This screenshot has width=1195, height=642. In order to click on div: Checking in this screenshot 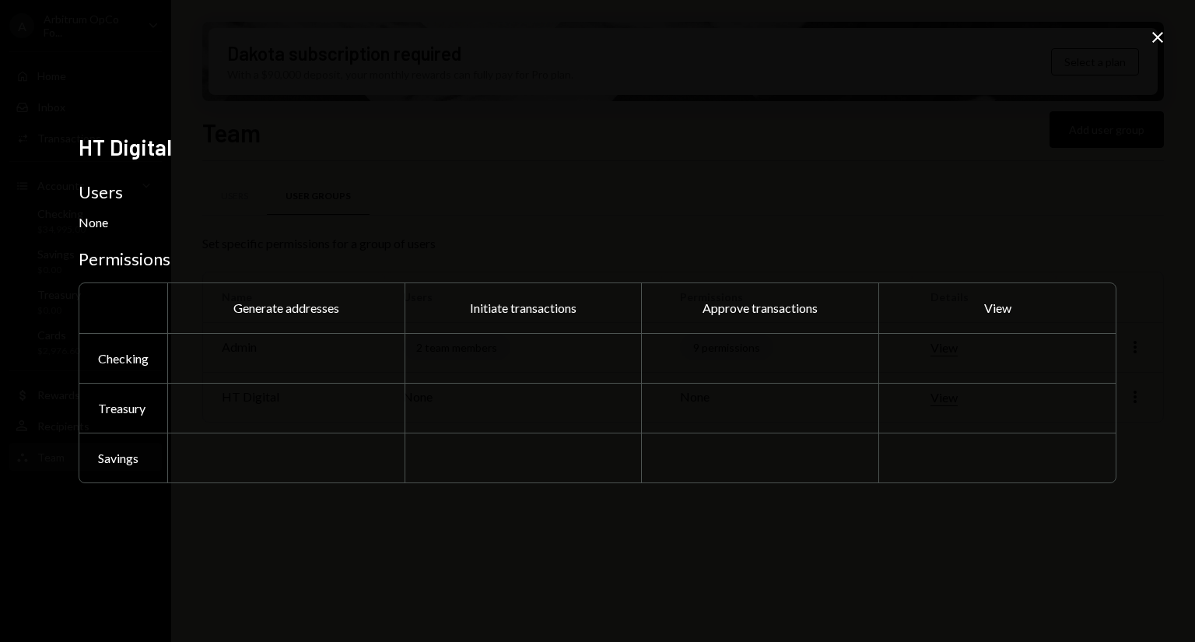, I will do `click(123, 358)`.